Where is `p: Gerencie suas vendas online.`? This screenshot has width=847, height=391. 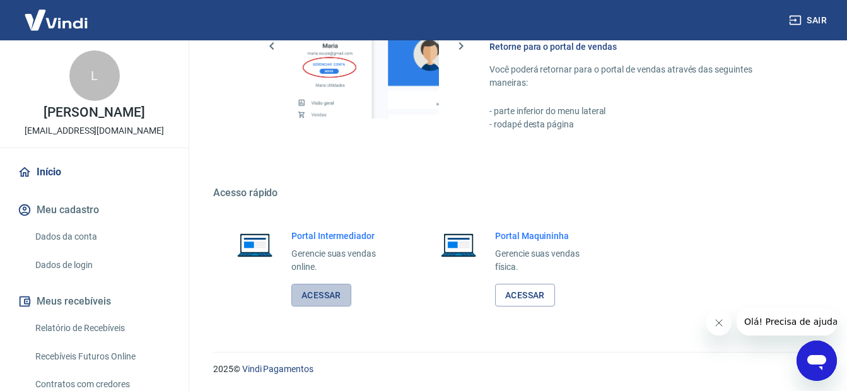
p: Gerencie suas vendas online. is located at coordinates (342, 260).